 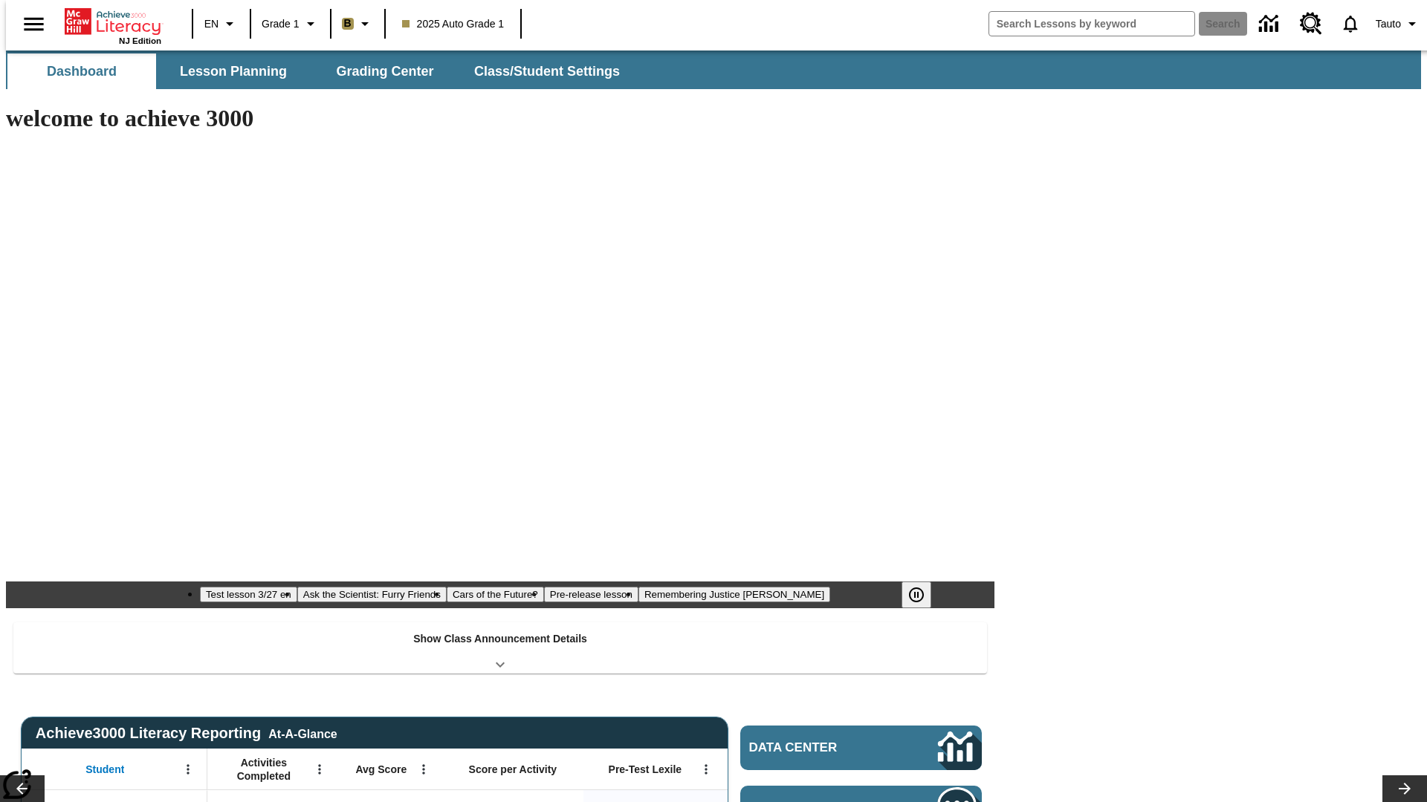 What do you see at coordinates (302, 733) in the screenshot?
I see `div: At-A-Glance` at bounding box center [302, 733].